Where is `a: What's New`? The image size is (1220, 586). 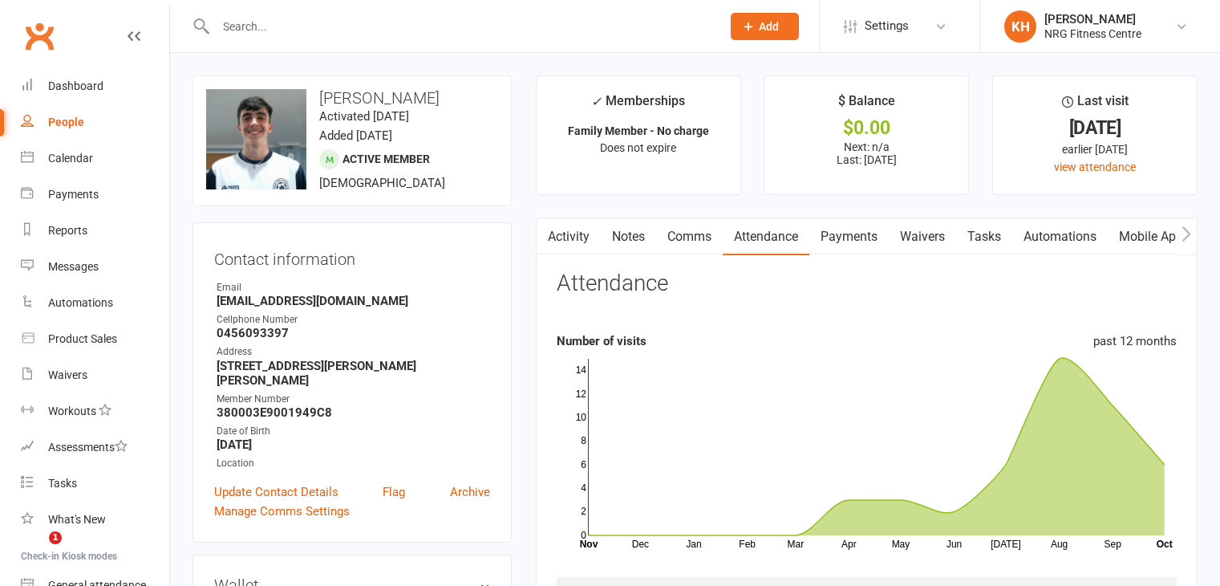 a: What's New is located at coordinates (95, 519).